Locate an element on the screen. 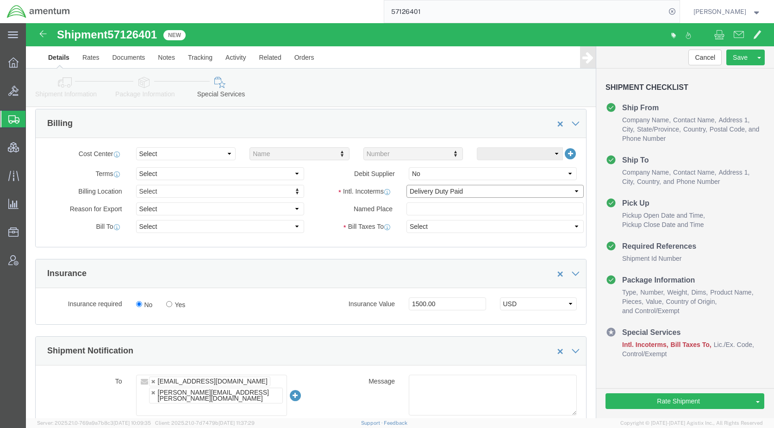 The height and width of the screenshot is (428, 774). a: Feedback is located at coordinates (395, 423).